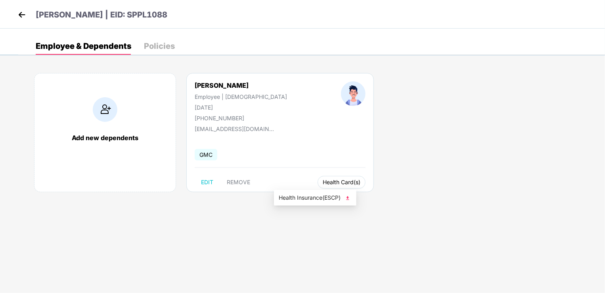 The height and width of the screenshot is (293, 605). Describe the element at coordinates (159, 46) in the screenshot. I see `div: Policies` at that location.